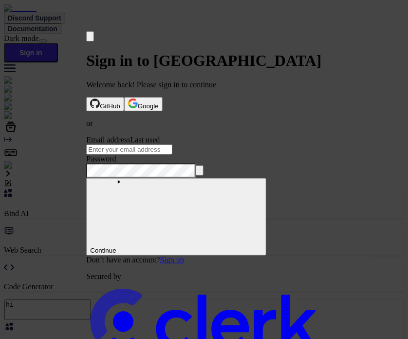 The width and height of the screenshot is (408, 339). I want to click on span: GitHub, so click(110, 106).